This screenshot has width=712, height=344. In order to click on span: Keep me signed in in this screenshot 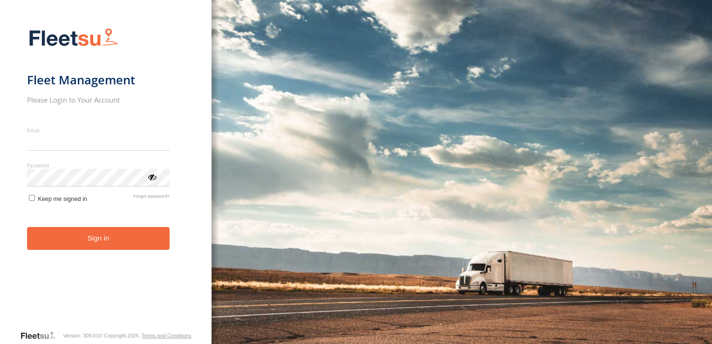, I will do `click(62, 198)`.